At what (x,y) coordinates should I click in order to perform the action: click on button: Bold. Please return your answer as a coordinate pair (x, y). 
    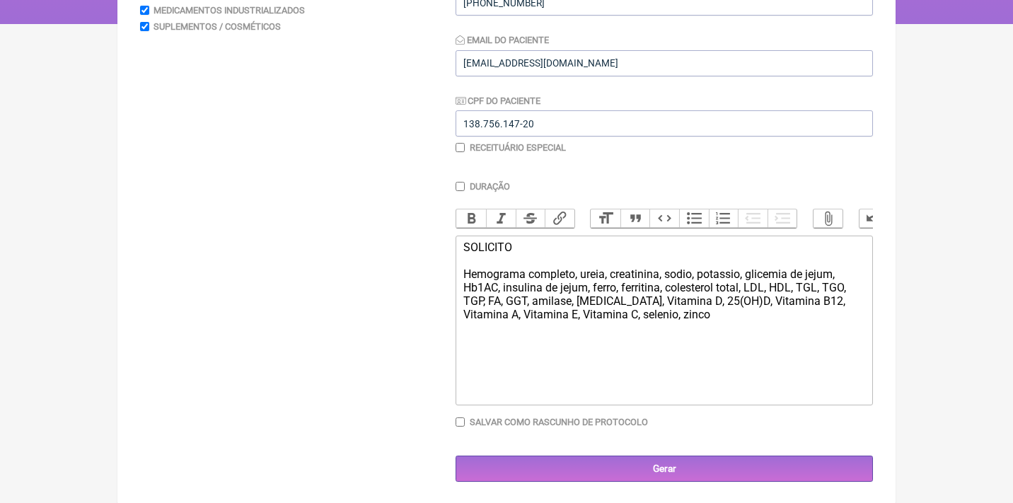
    Looking at the image, I should click on (471, 219).